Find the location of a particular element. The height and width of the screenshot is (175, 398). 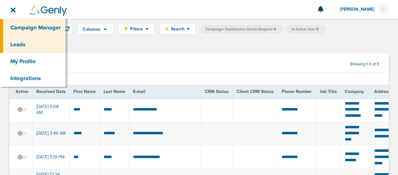

th: Company is located at coordinates (356, 91).